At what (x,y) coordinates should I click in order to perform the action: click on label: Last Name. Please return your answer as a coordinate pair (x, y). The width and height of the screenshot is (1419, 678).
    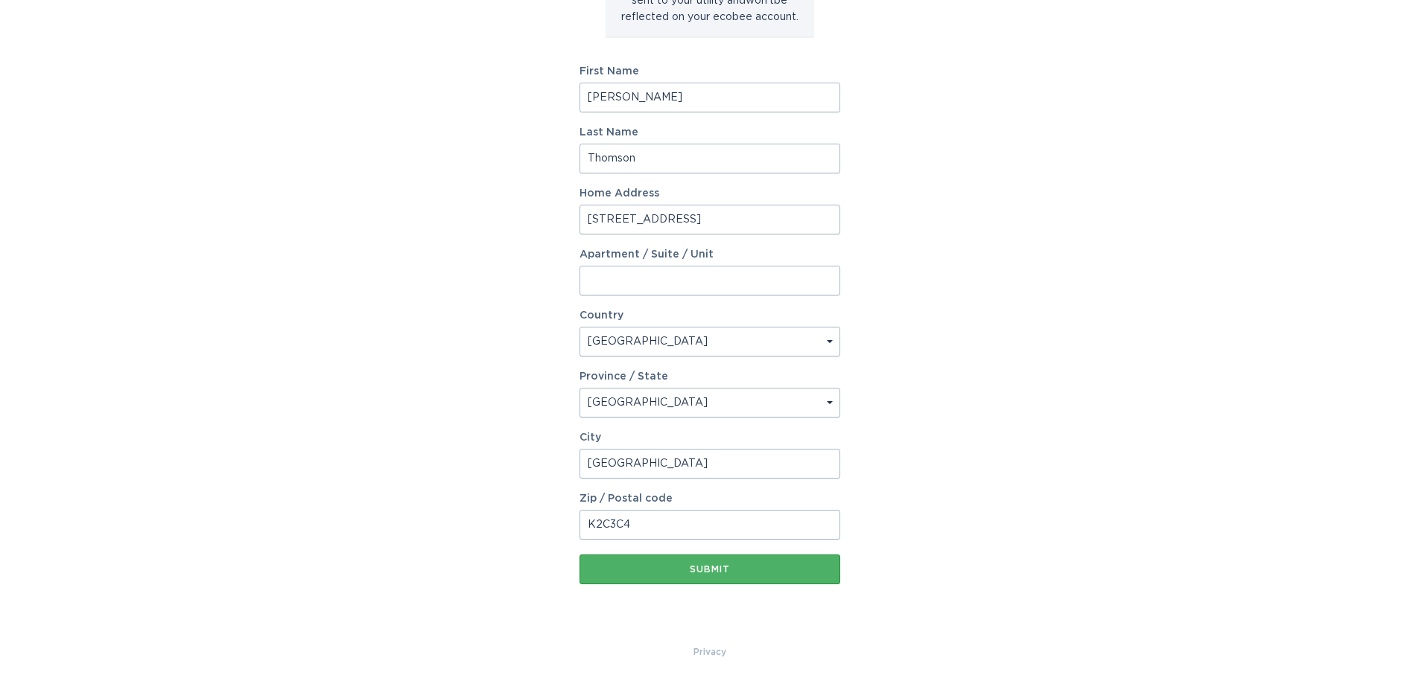
    Looking at the image, I should click on (710, 133).